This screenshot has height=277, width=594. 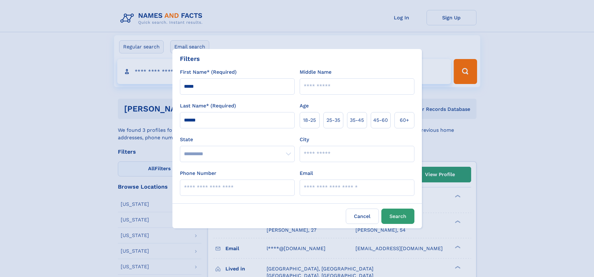 I want to click on label: Phone Number, so click(x=198, y=173).